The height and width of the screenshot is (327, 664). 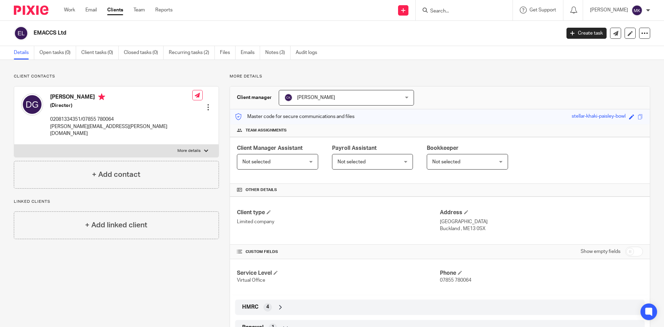 What do you see at coordinates (31, 10) in the screenshot?
I see `img: Pixie` at bounding box center [31, 10].